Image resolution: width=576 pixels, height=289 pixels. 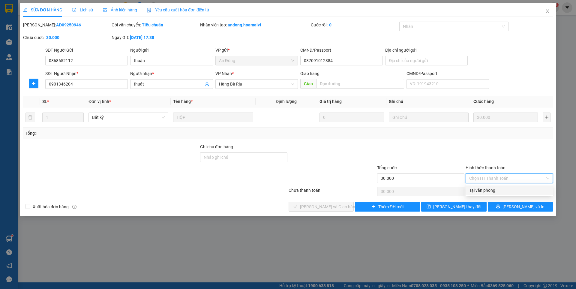 What do you see at coordinates (105, 10) in the screenshot?
I see `span: picture` at bounding box center [105, 10].